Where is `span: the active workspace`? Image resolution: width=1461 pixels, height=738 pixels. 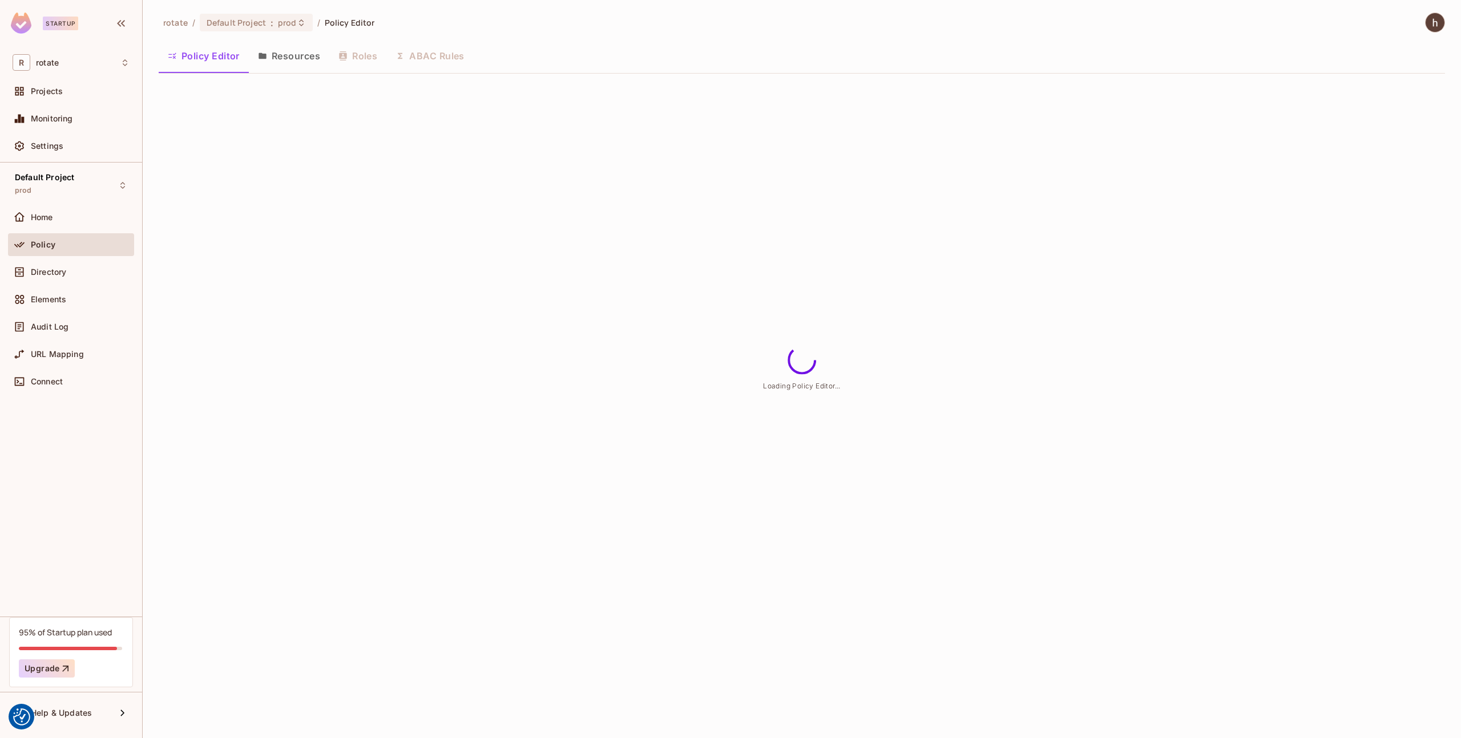
span: the active workspace is located at coordinates (175, 22).